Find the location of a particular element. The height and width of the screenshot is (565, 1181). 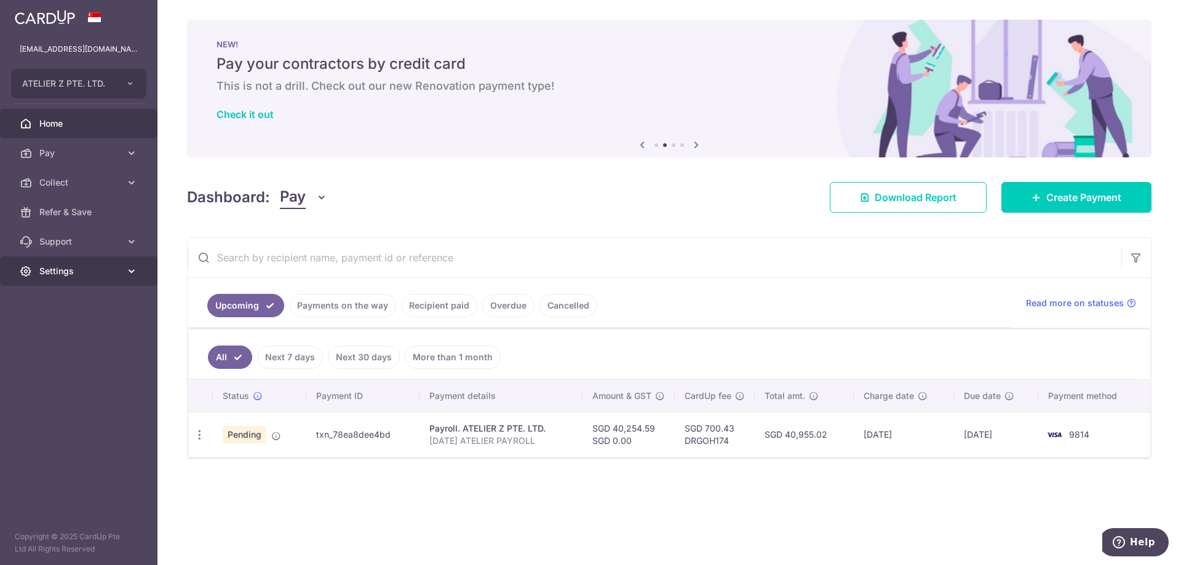

span: Amount & GST is located at coordinates (622, 396).